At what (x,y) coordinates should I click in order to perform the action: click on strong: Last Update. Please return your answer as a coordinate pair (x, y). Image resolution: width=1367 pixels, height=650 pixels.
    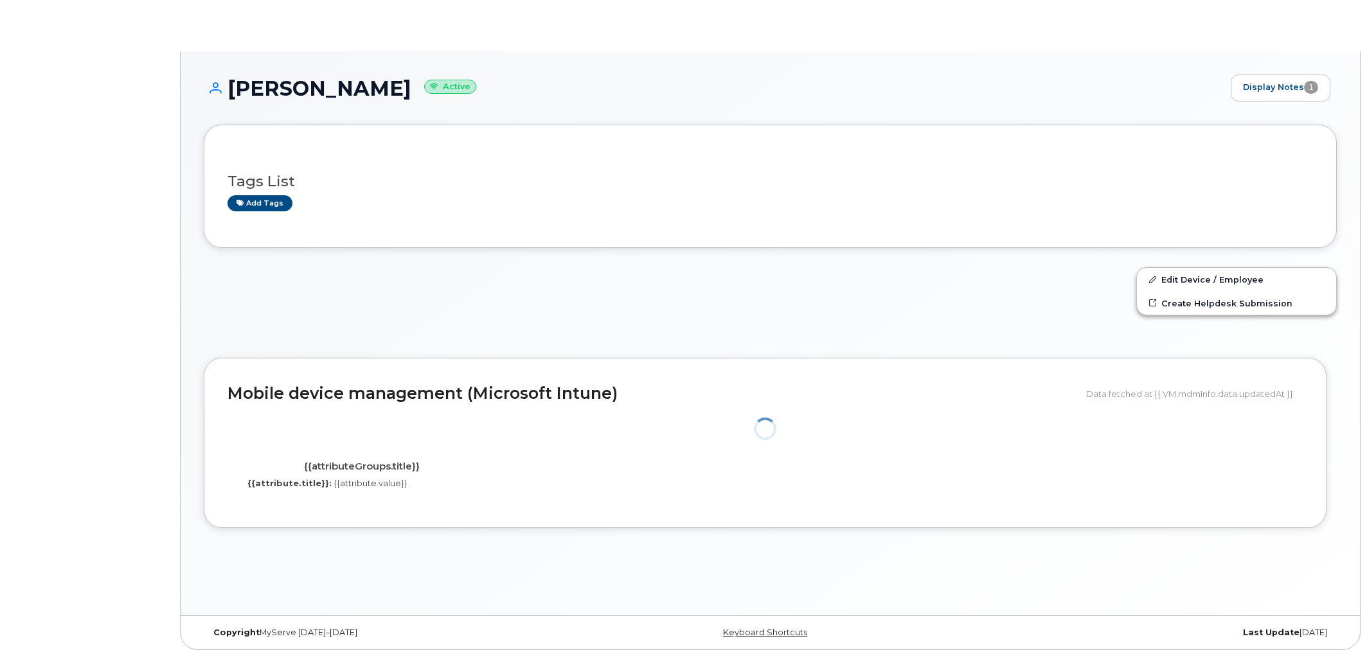
    Looking at the image, I should click on (1271, 632).